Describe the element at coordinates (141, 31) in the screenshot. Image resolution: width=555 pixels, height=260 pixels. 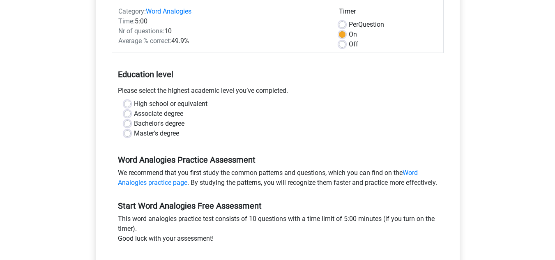
I see `span: Nr of questions:` at that location.